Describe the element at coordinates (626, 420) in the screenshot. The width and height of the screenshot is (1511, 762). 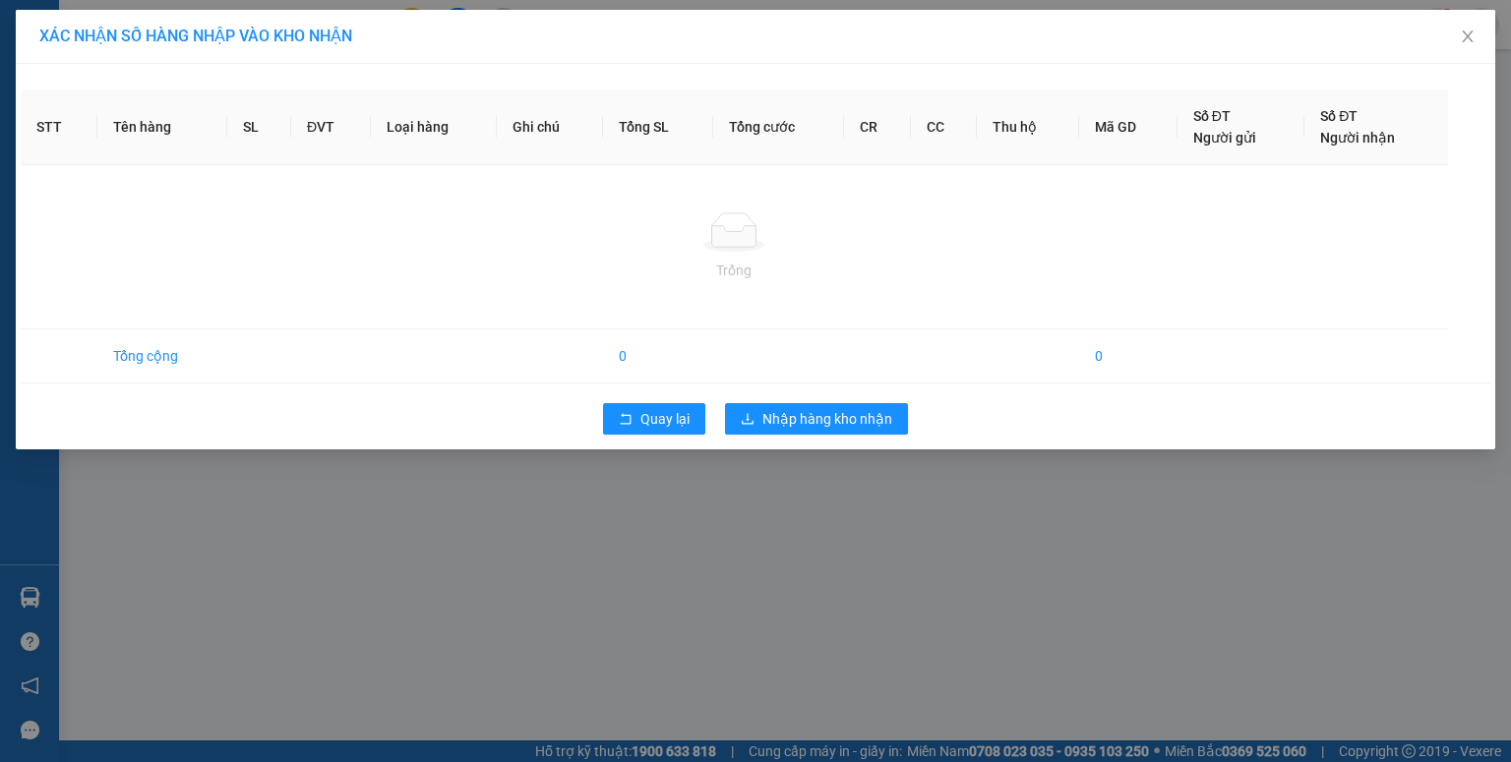
I see `span: rollback` at that location.